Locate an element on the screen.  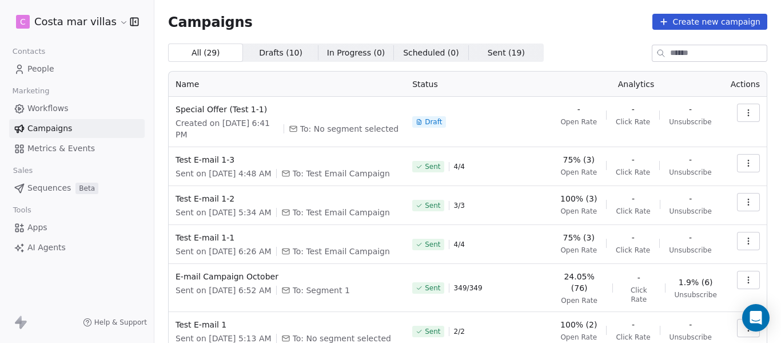
span: Workflows is located at coordinates (48, 108).